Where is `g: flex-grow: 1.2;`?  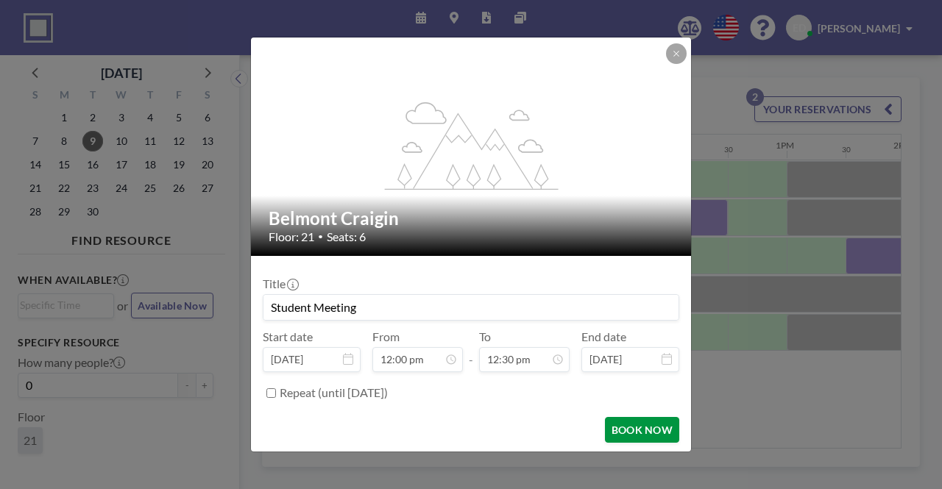
g: flex-grow: 1.2; is located at coordinates (472, 146).